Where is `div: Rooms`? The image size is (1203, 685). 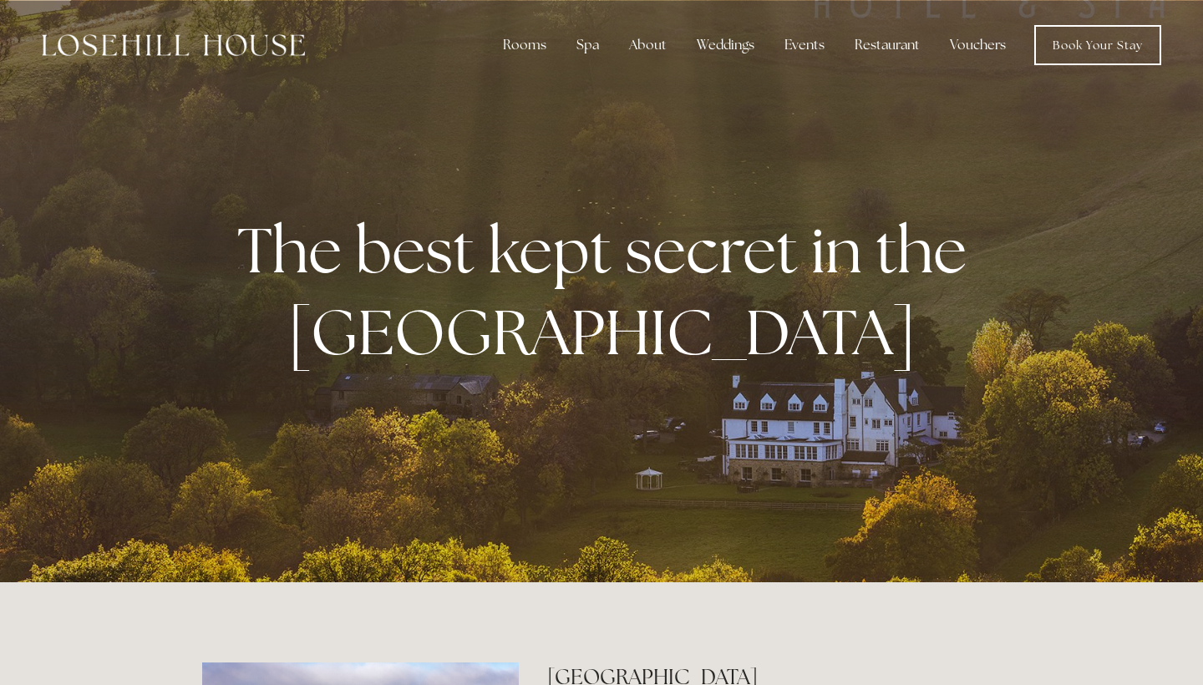
div: Rooms is located at coordinates (525, 45).